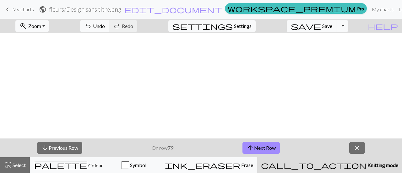 The image size is (402, 173). I want to click on span: highlight_alt, so click(8, 165).